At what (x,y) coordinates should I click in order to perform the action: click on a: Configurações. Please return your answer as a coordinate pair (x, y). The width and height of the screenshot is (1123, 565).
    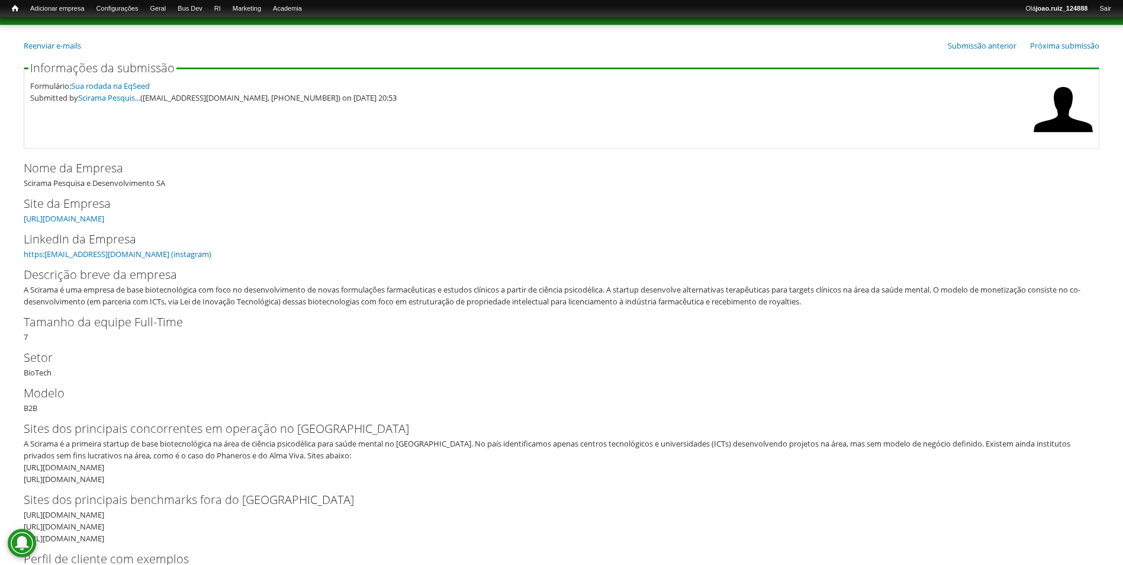
    Looking at the image, I should click on (117, 9).